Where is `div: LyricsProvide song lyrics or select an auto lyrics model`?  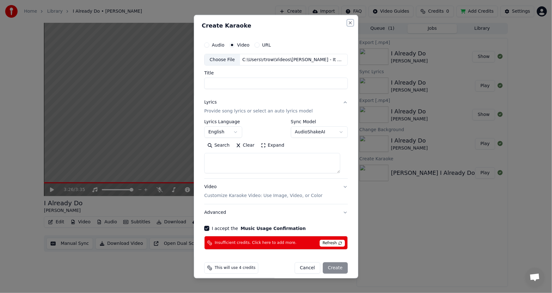 div: LyricsProvide song lyrics or select an auto lyrics model is located at coordinates (276, 149).